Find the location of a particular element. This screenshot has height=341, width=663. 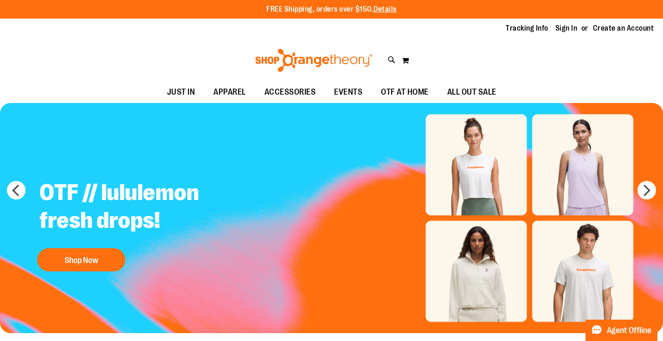

span: JUST IN is located at coordinates (181, 92).